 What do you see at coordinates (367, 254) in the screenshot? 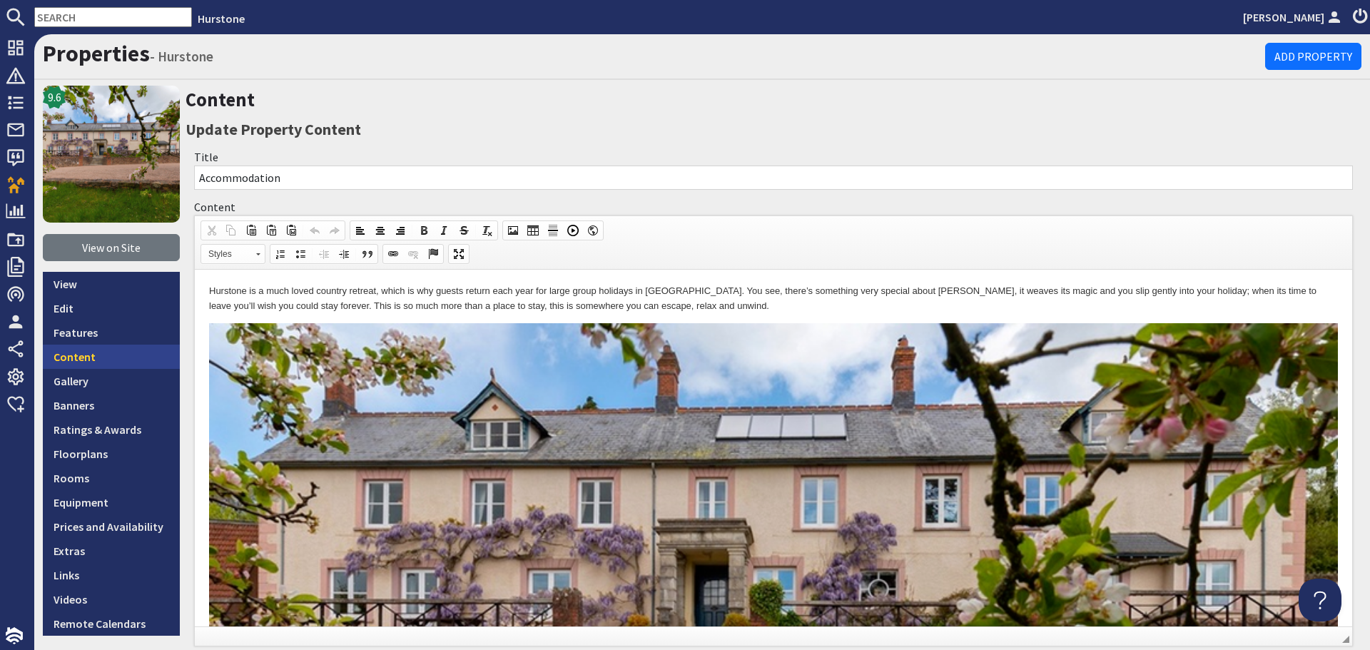
I see `a: Block Quote` at bounding box center [367, 254].